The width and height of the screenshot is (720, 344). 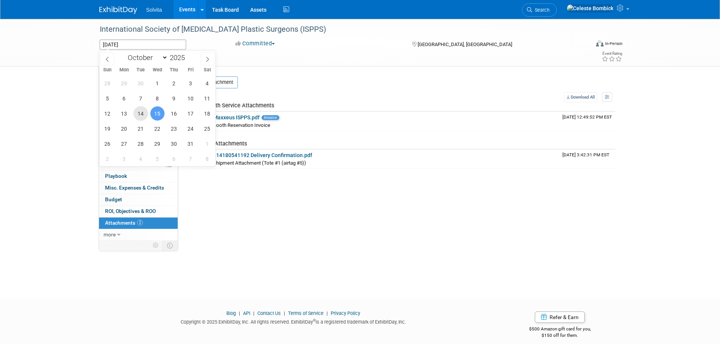 What do you see at coordinates (207, 128) in the screenshot?
I see `span: October 25, 2025` at bounding box center [207, 128].